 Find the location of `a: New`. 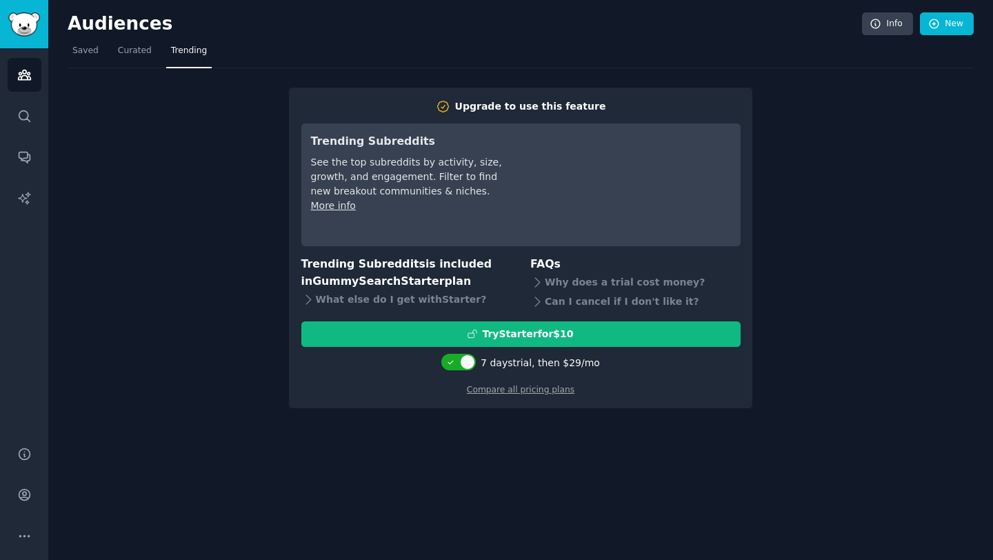

a: New is located at coordinates (946, 24).